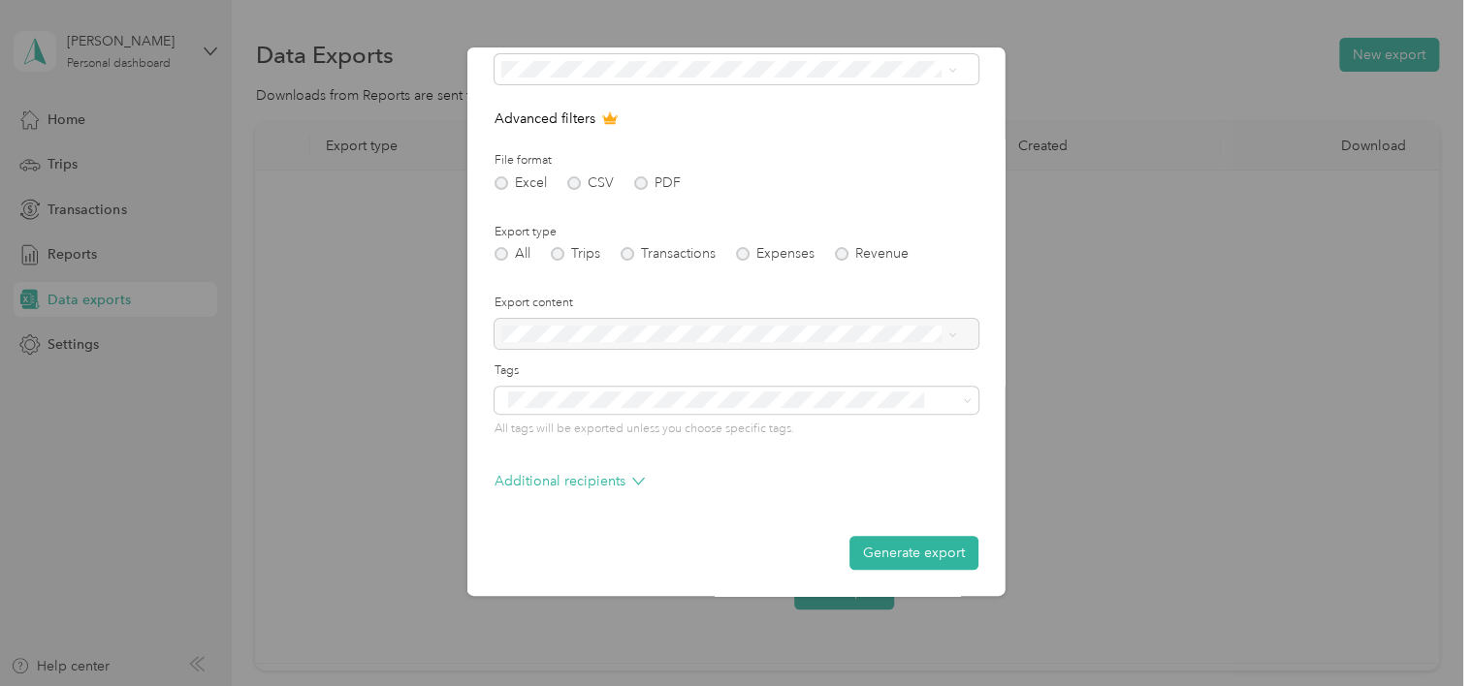 The height and width of the screenshot is (686, 1472). I want to click on label: Export content, so click(736, 303).